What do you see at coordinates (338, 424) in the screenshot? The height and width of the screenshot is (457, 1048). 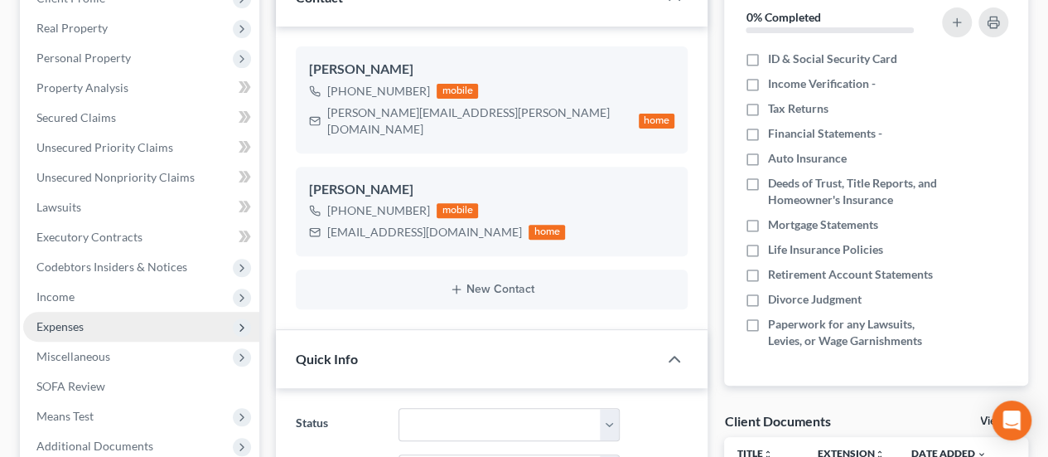 I see `label: Status` at bounding box center [338, 424].